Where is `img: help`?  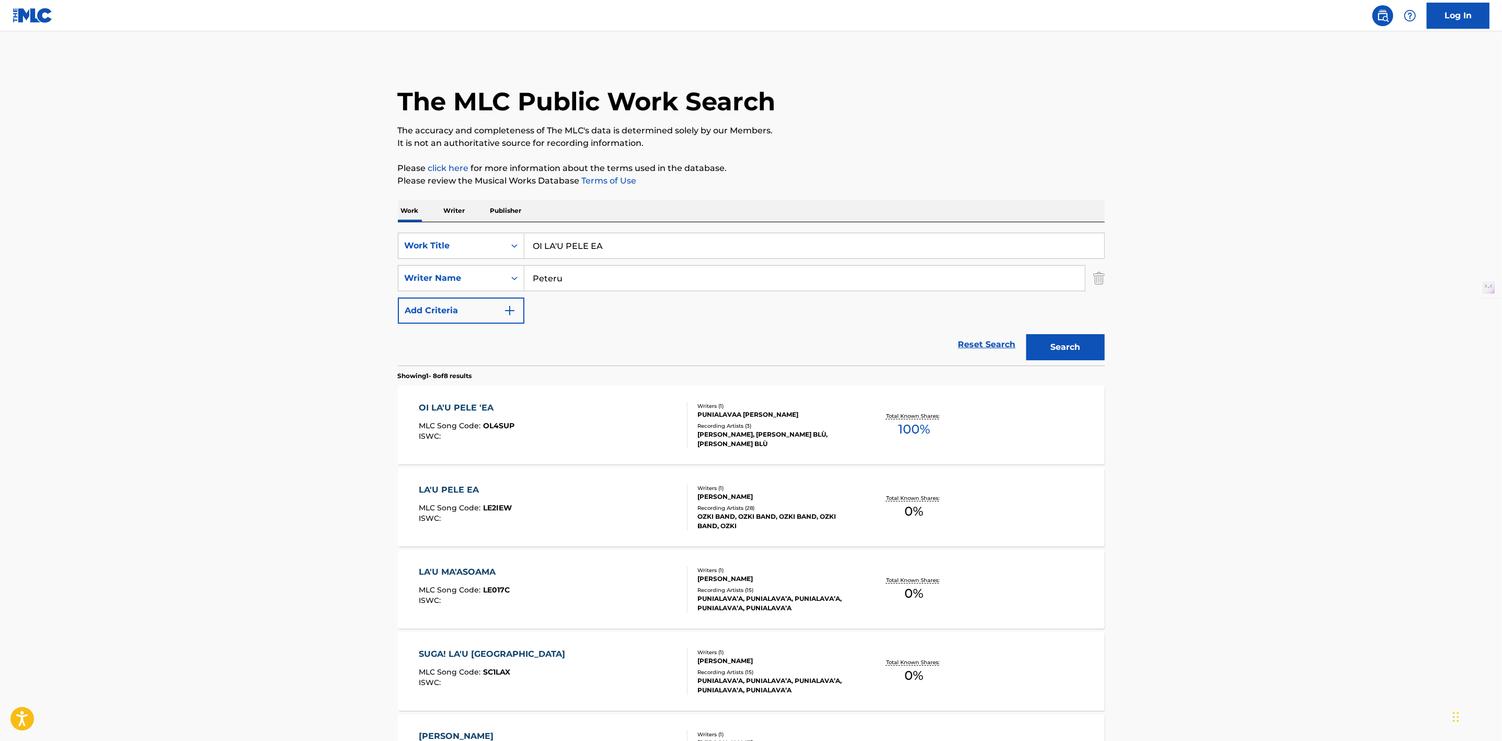 img: help is located at coordinates (1410, 16).